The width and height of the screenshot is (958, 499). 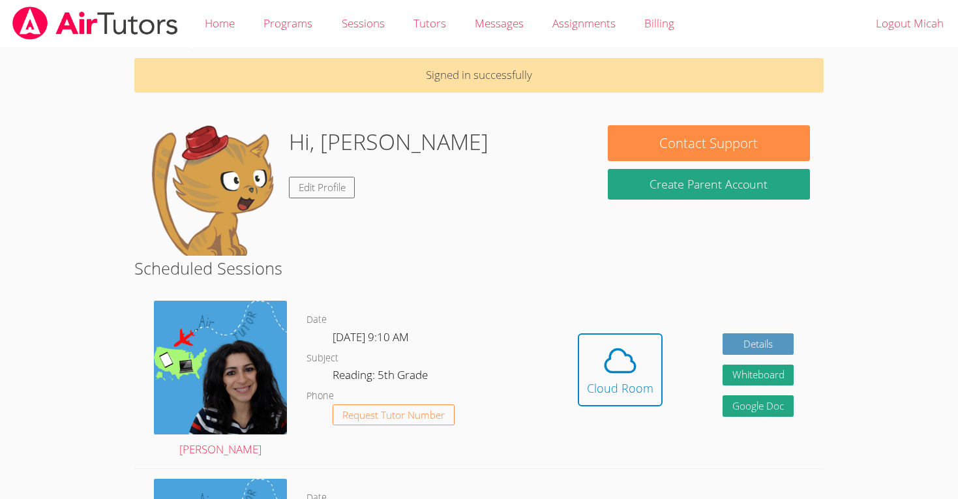 I want to click on a: Google Doc, so click(x=758, y=405).